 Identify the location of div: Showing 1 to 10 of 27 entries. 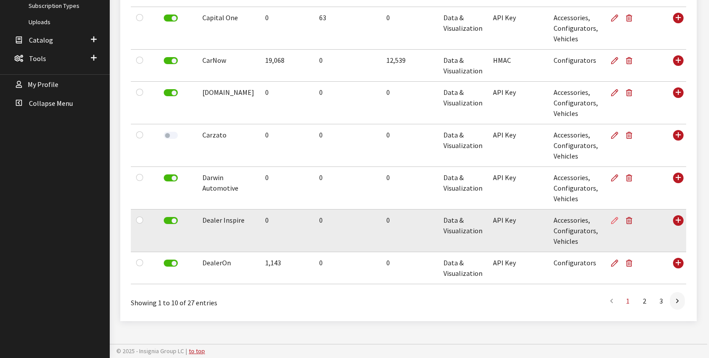
(243, 299).